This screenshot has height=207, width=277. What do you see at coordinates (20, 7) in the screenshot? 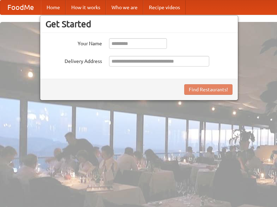
I see `a: FoodMe` at bounding box center [20, 7].